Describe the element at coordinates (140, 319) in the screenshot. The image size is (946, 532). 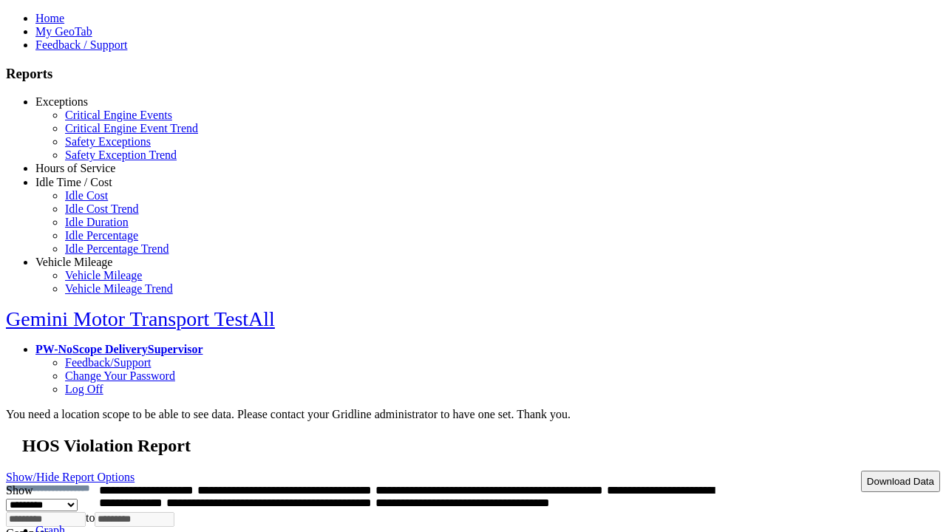
I see `a: Gemini Motor Transport TestAll` at that location.